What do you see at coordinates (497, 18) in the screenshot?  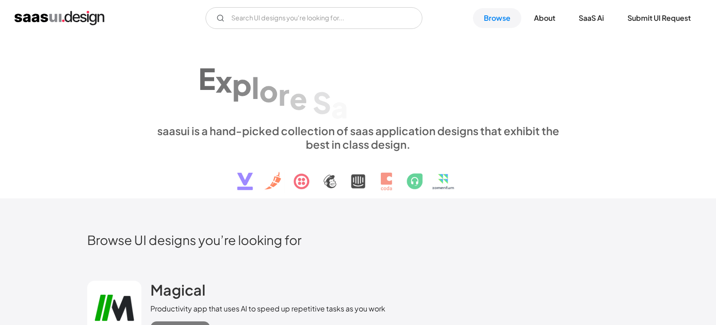 I see `a: Browse` at bounding box center [497, 18].